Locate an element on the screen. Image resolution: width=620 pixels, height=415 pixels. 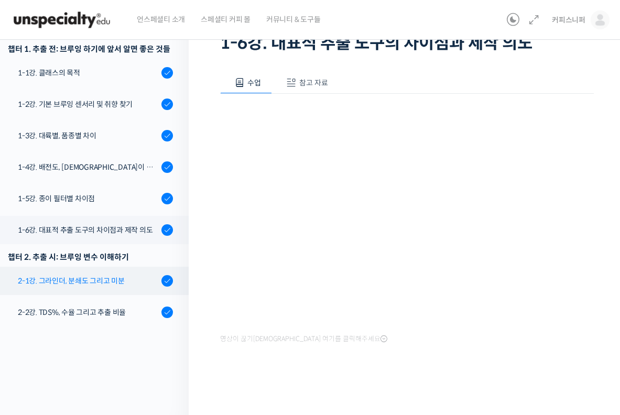
div: 2-2강. TDS%, 수율 그리고 추출 비율 is located at coordinates (88, 312).